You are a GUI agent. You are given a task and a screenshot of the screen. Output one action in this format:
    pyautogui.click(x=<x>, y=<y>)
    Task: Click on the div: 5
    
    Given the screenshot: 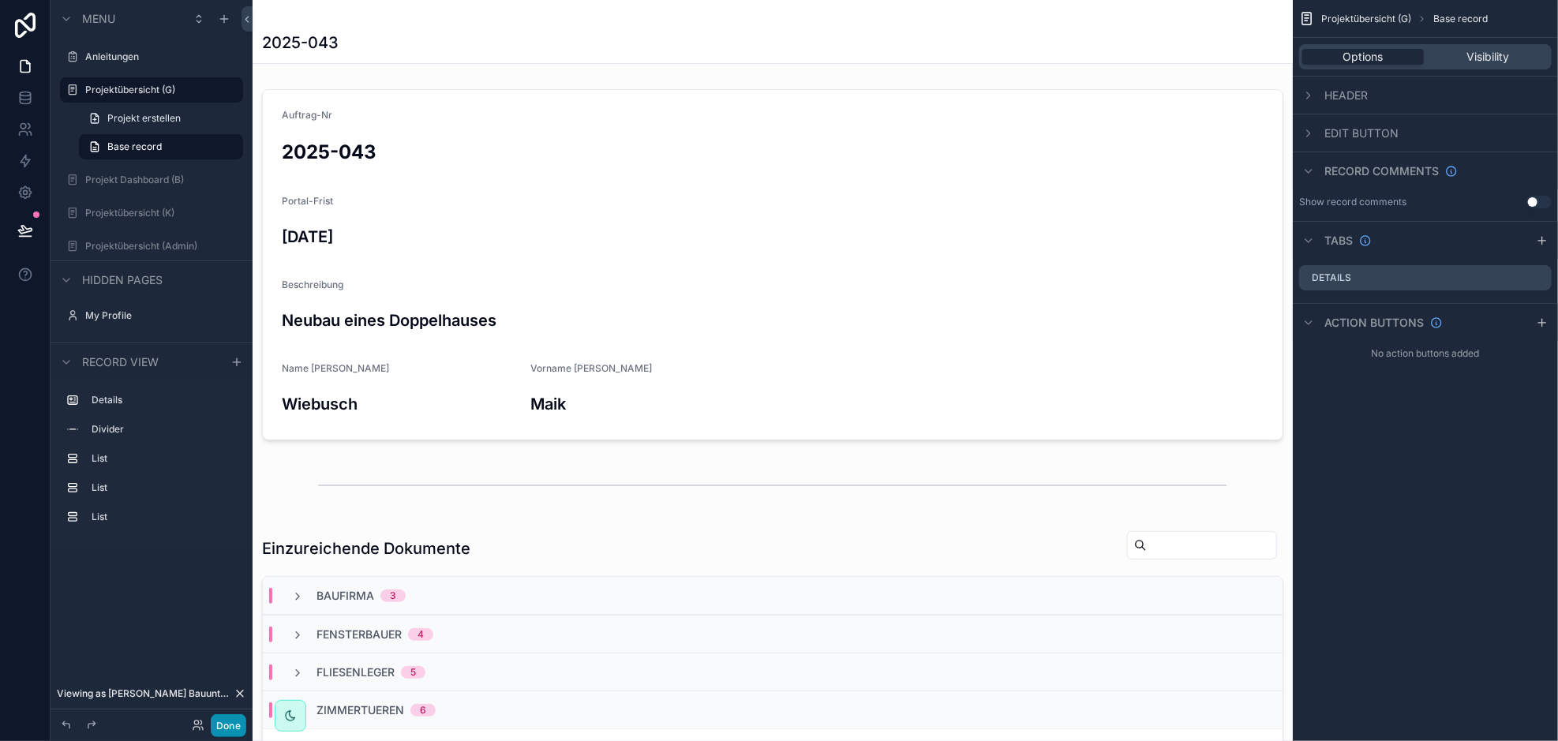 What is the action you would take?
    pyautogui.click(x=413, y=672)
    